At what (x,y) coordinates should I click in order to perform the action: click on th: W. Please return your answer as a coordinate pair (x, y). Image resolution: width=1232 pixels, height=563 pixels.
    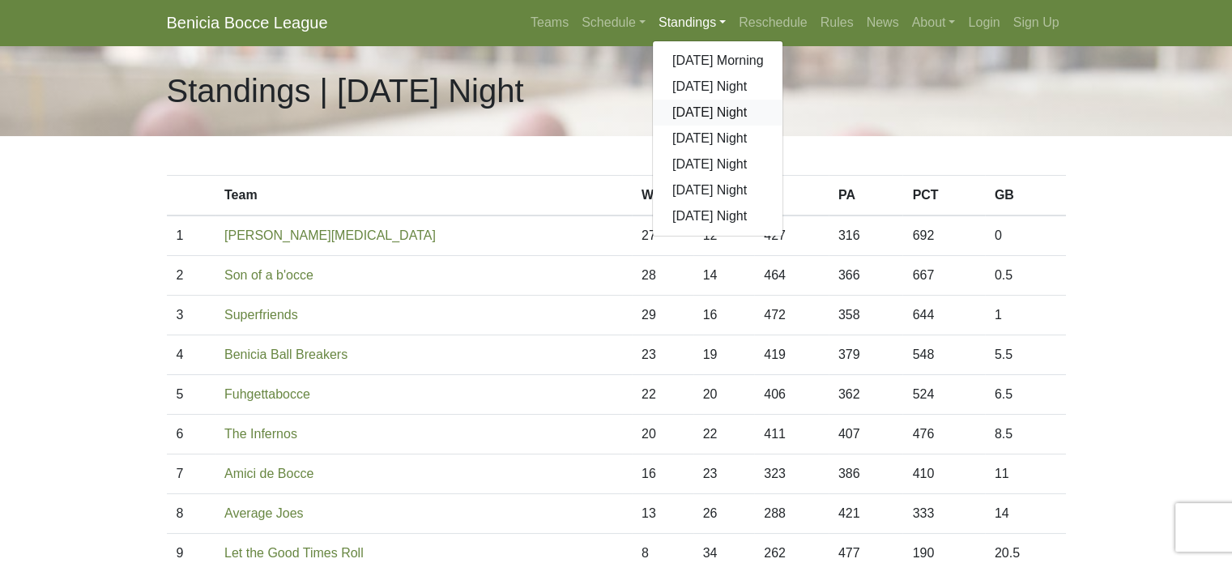
    Looking at the image, I should click on (663, 196).